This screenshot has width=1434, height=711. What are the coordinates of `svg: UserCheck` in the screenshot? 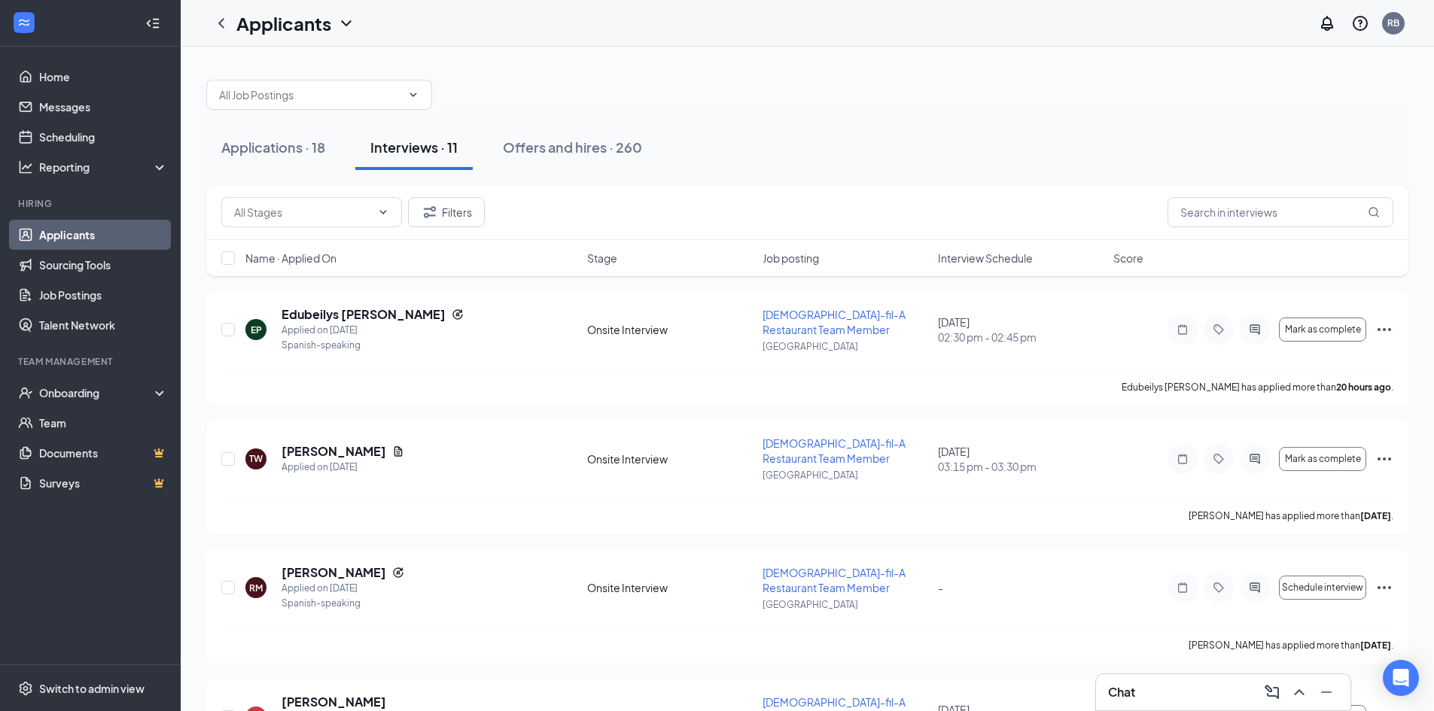 It's located at (26, 393).